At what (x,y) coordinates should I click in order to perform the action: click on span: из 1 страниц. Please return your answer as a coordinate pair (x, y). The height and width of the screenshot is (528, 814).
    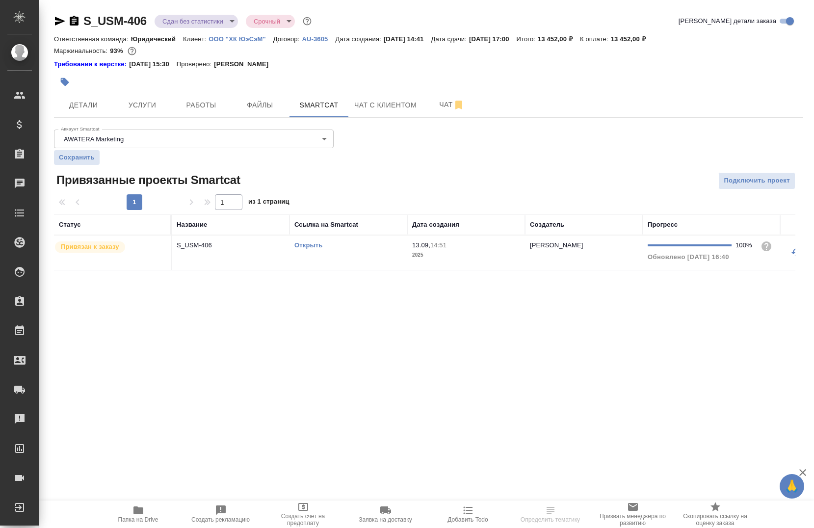
    Looking at the image, I should click on (269, 203).